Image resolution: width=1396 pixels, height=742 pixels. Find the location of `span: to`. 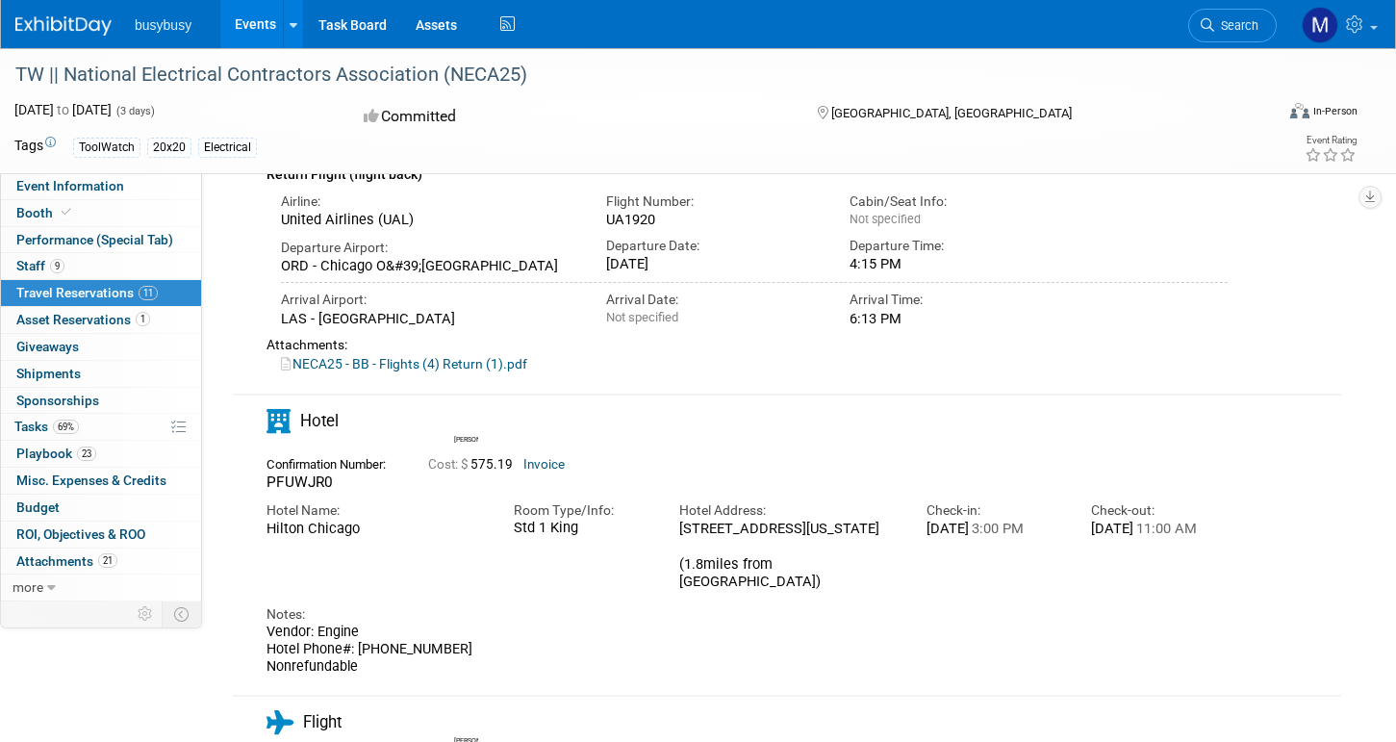

span: to is located at coordinates (63, 110).